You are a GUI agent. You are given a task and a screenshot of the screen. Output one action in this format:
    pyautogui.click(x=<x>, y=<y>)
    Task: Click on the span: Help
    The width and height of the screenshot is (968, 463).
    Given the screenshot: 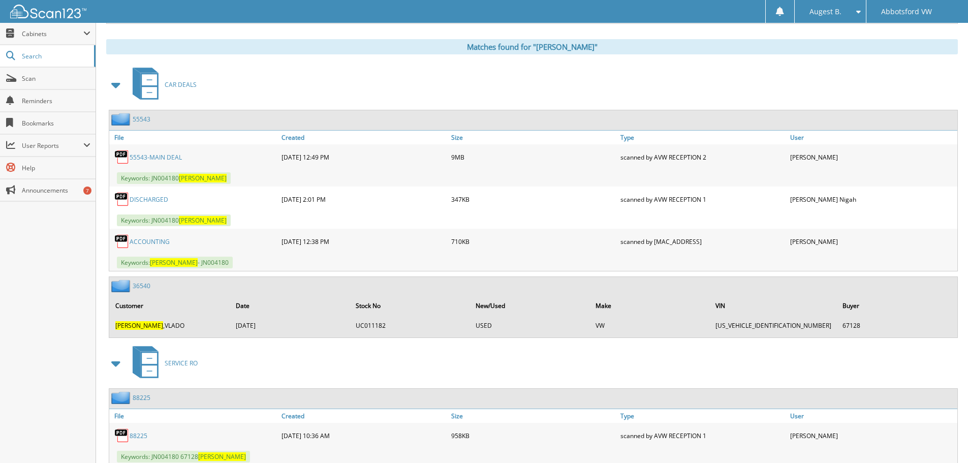 What is the action you would take?
    pyautogui.click(x=56, y=168)
    